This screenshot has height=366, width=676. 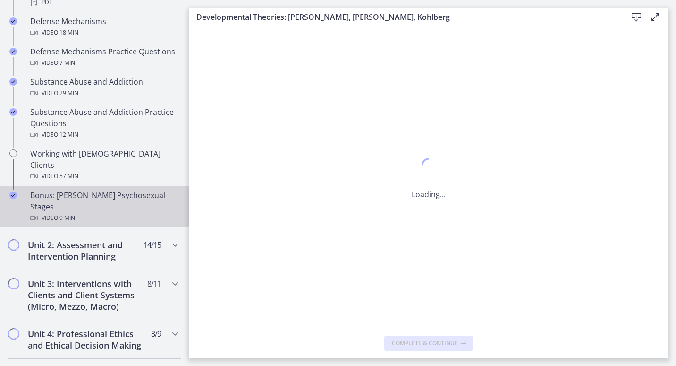 What do you see at coordinates (104, 57) in the screenshot?
I see `div: Defense Mechanisms Practice Questions` at bounding box center [104, 57].